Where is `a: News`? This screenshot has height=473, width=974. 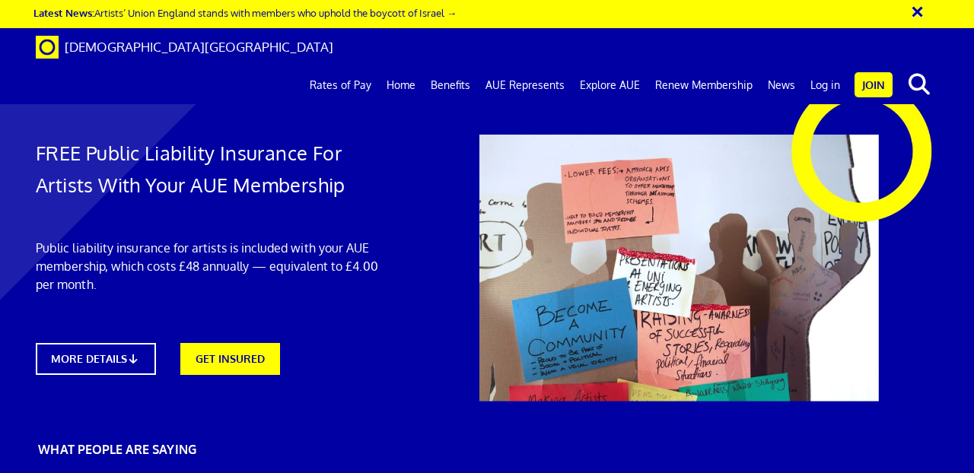
a: News is located at coordinates (782, 85).